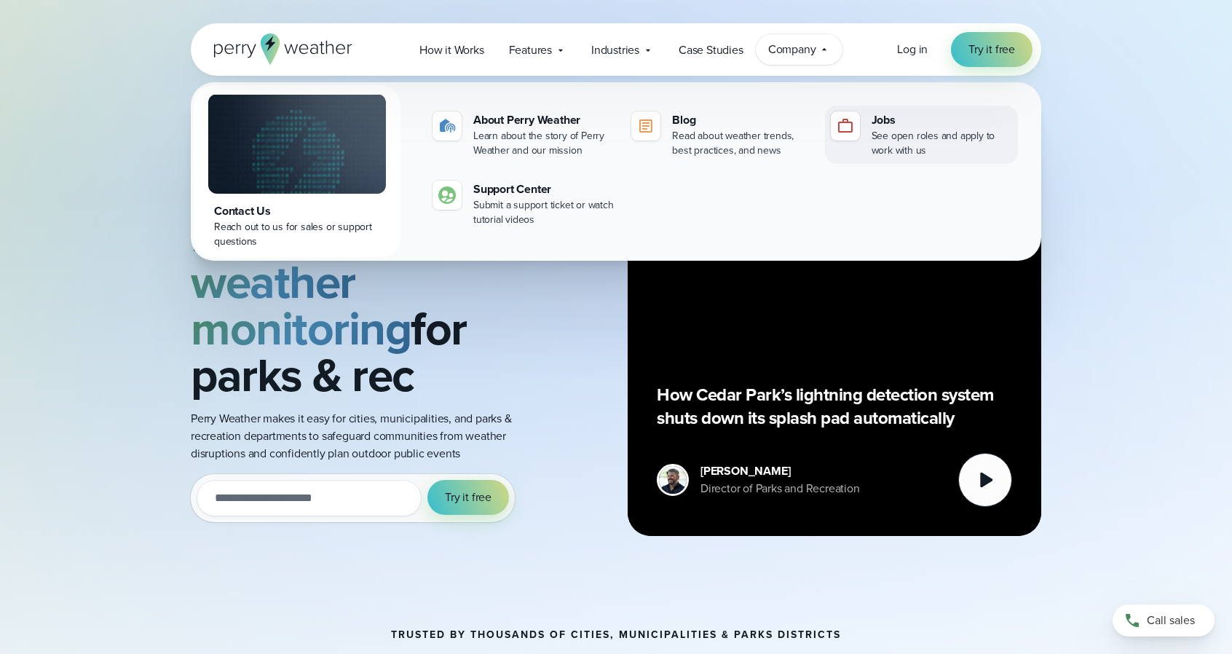 The width and height of the screenshot is (1232, 654). What do you see at coordinates (1171, 621) in the screenshot?
I see `span: Call sales` at bounding box center [1171, 621].